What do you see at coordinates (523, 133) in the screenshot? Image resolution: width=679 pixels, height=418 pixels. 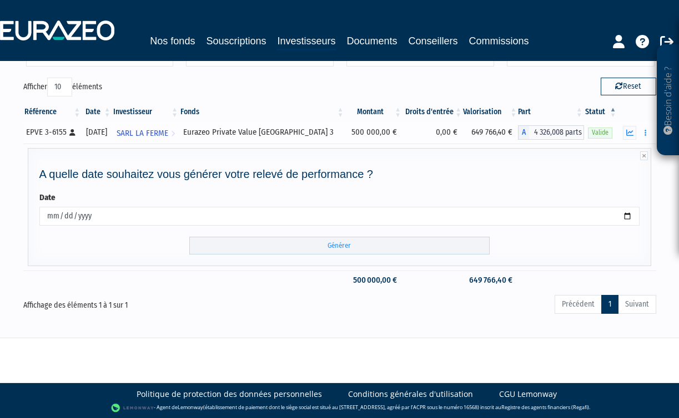 I see `span: A` at bounding box center [523, 133].